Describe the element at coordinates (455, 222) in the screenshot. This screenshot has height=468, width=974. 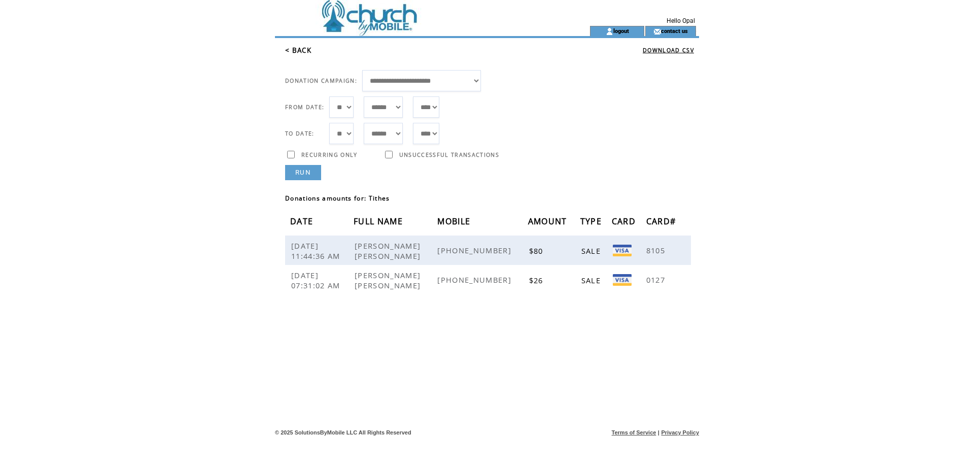
I see `span: MOBILE` at that location.